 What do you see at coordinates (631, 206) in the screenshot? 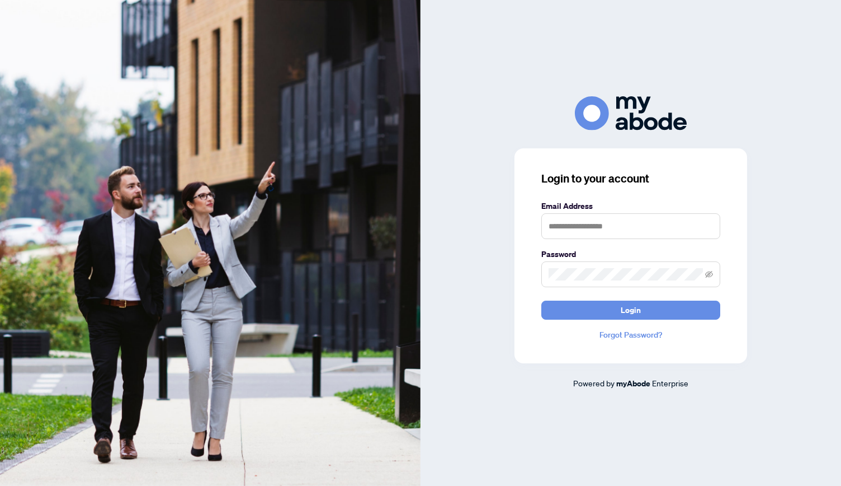
I see `label: Email Address` at bounding box center [631, 206].